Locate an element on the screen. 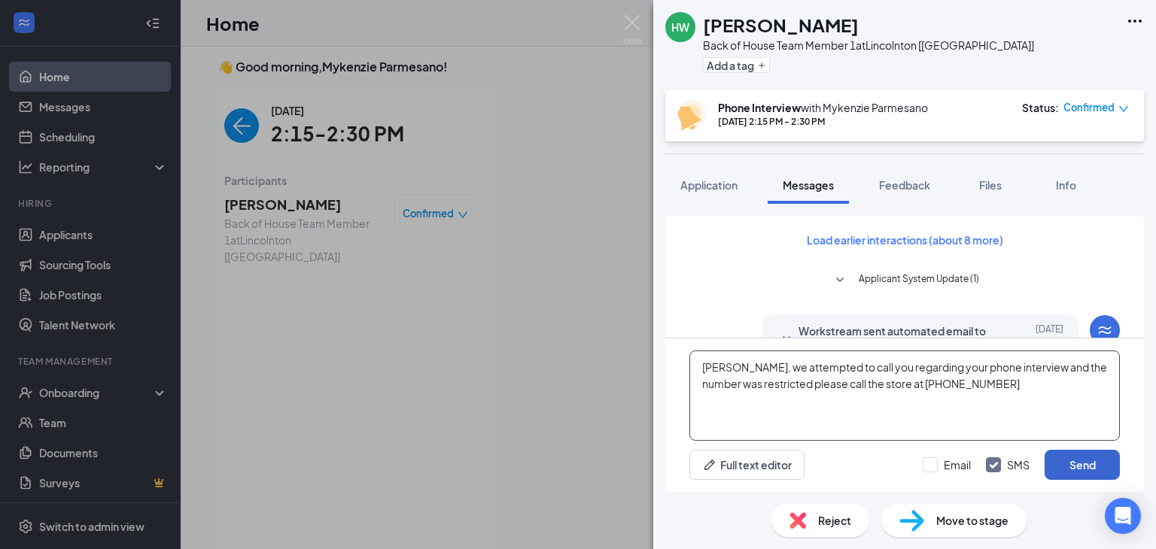 Image resolution: width=1156 pixels, height=549 pixels. span: Info is located at coordinates (1066, 185).